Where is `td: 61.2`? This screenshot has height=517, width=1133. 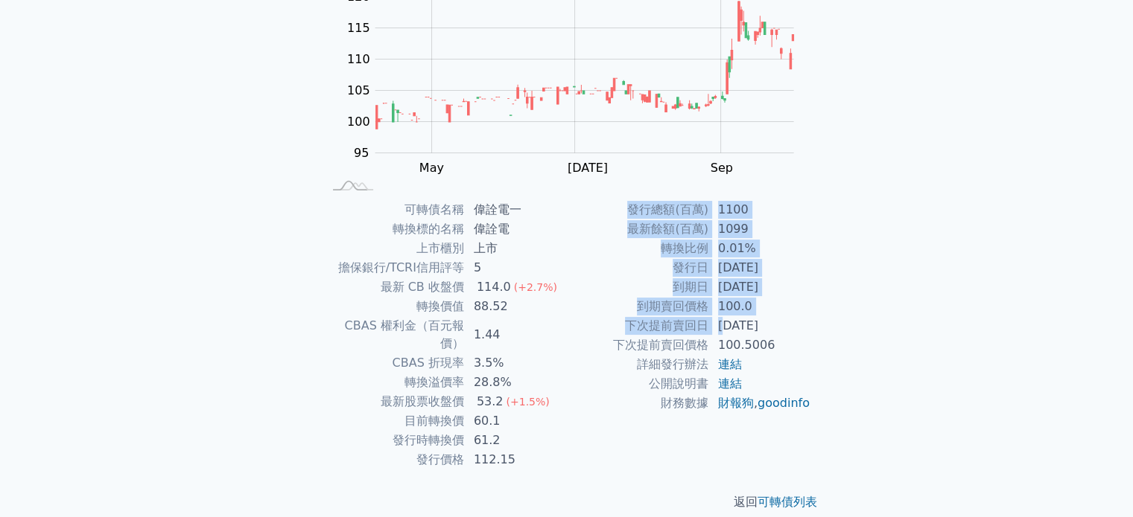
td: 61.2 is located at coordinates (515, 441).